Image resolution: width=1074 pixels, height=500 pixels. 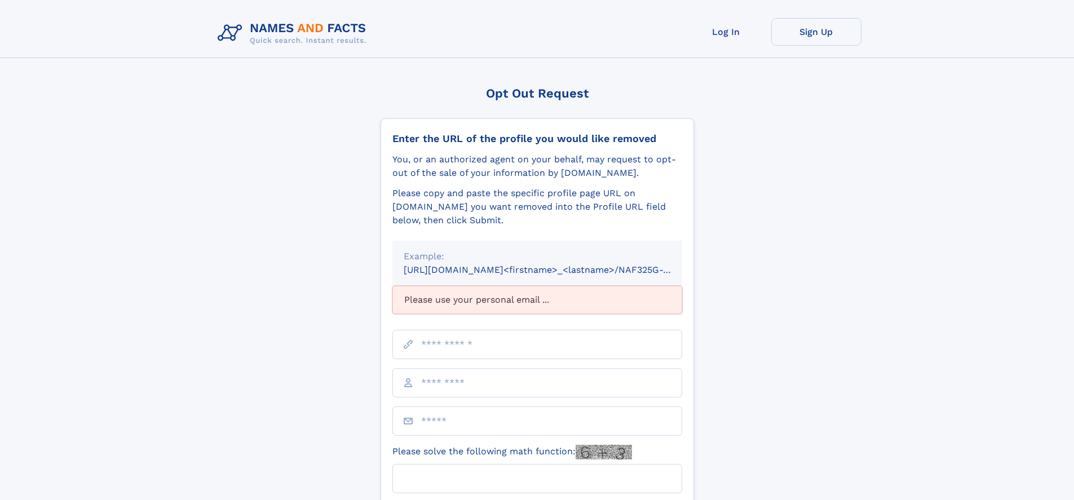 What do you see at coordinates (294, 33) in the screenshot?
I see `img: Logo Names and Facts` at bounding box center [294, 33].